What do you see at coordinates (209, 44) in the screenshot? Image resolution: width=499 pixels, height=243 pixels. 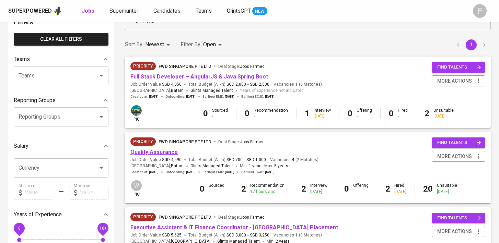 I see `span: Open` at bounding box center [209, 44].